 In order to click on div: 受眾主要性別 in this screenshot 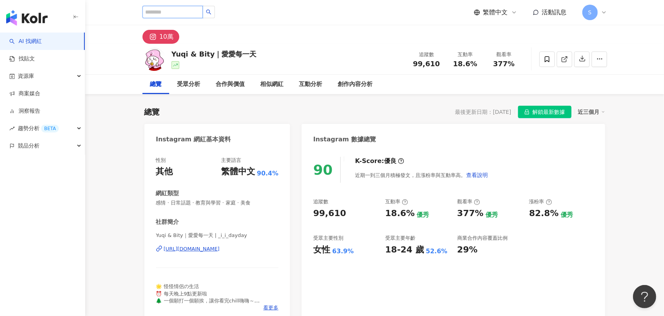, I will do `click(328, 238)`.